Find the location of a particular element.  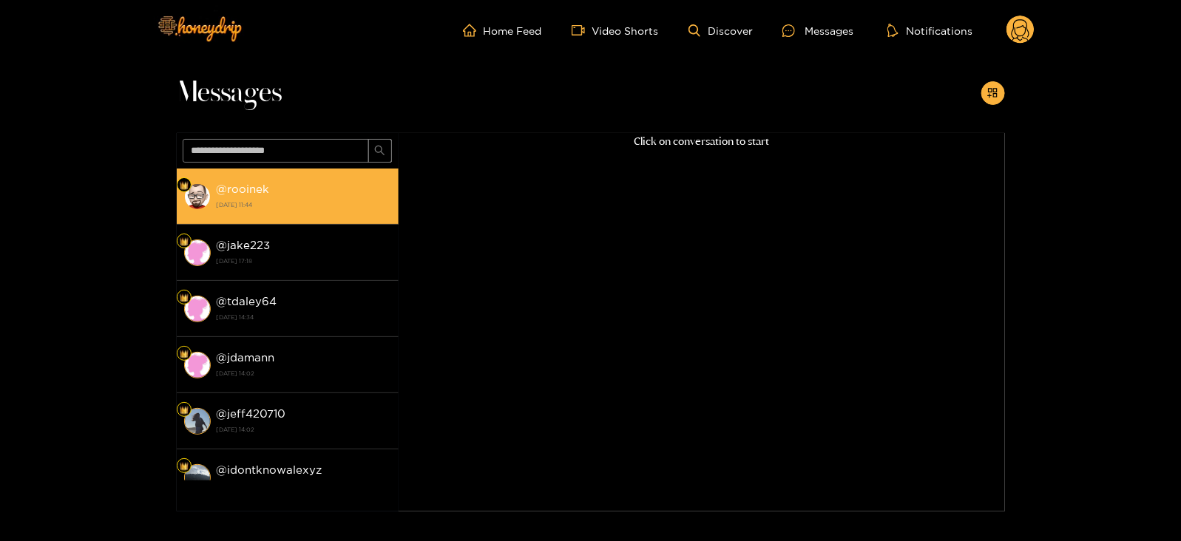

a: Video Shorts is located at coordinates (615, 30).